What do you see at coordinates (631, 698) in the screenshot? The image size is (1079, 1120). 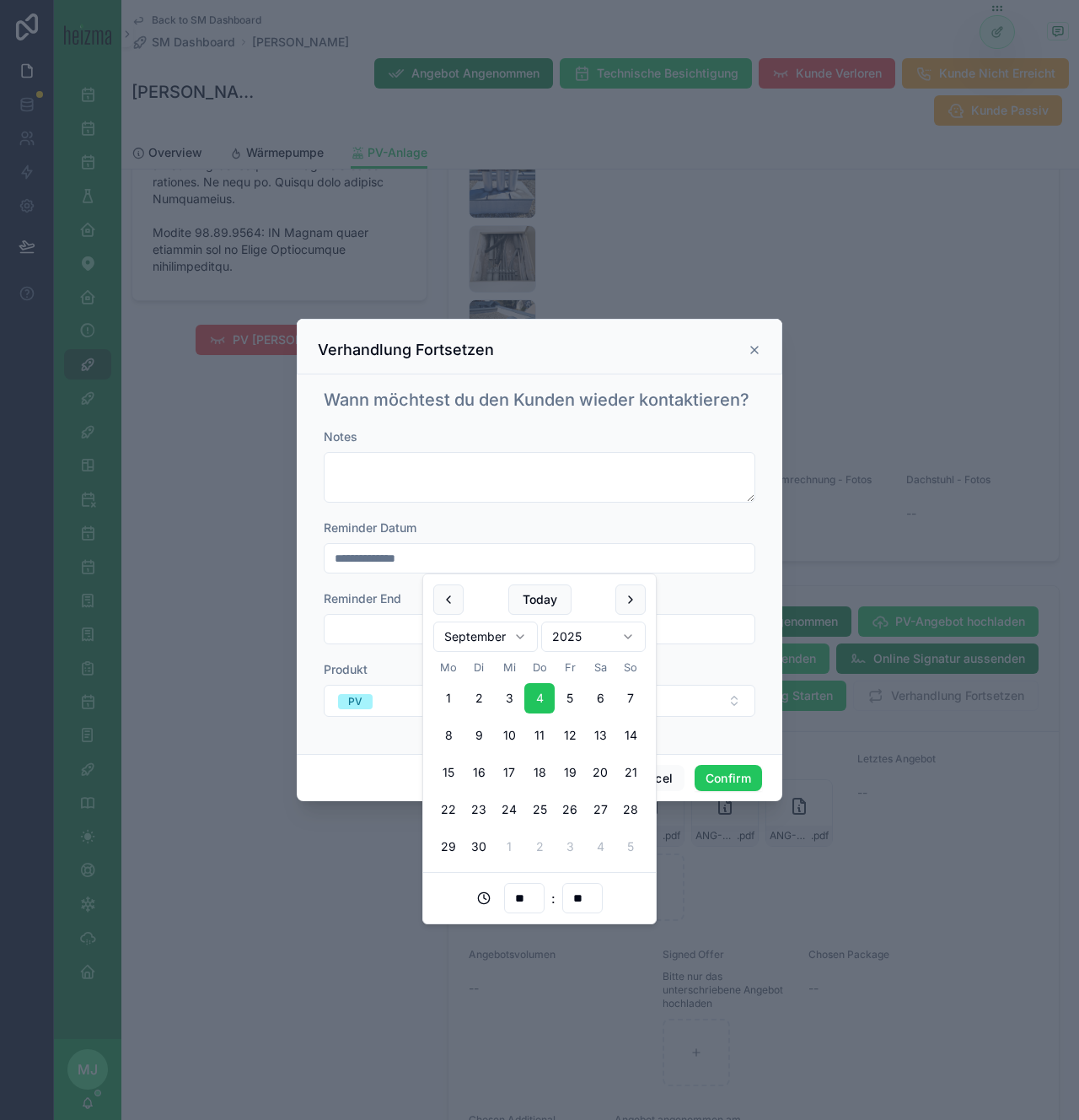 I see `button: Sonntag, 7. September 2025` at bounding box center [631, 698].